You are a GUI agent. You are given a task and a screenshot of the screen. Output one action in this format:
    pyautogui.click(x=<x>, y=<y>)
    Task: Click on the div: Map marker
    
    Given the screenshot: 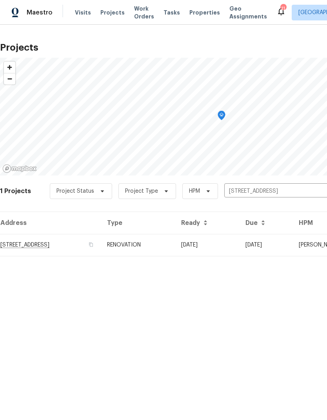 What is the action you would take?
    pyautogui.click(x=222, y=116)
    